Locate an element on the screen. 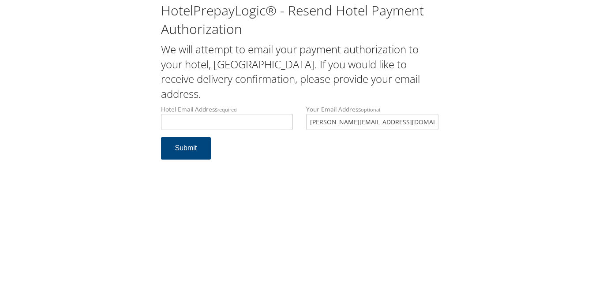  small: optional is located at coordinates (371, 109).